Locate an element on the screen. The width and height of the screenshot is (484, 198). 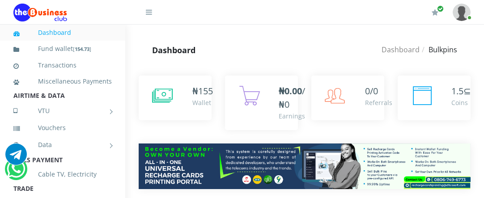
div: Wallet is located at coordinates (203, 102).